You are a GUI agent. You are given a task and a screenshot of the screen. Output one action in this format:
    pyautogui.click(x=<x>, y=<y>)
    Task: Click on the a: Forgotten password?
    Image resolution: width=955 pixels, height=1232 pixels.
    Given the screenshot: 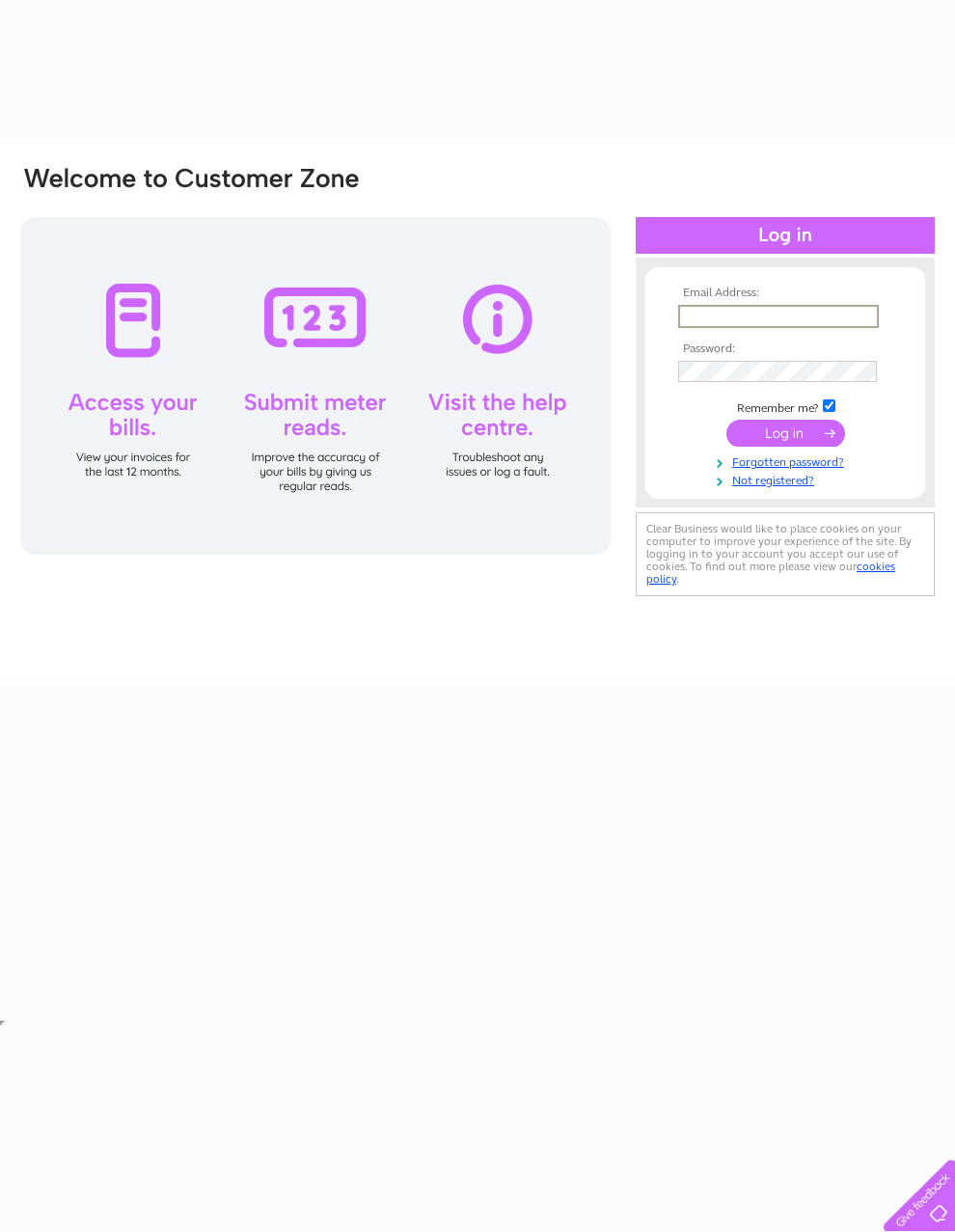 What is the action you would take?
    pyautogui.click(x=788, y=460)
    